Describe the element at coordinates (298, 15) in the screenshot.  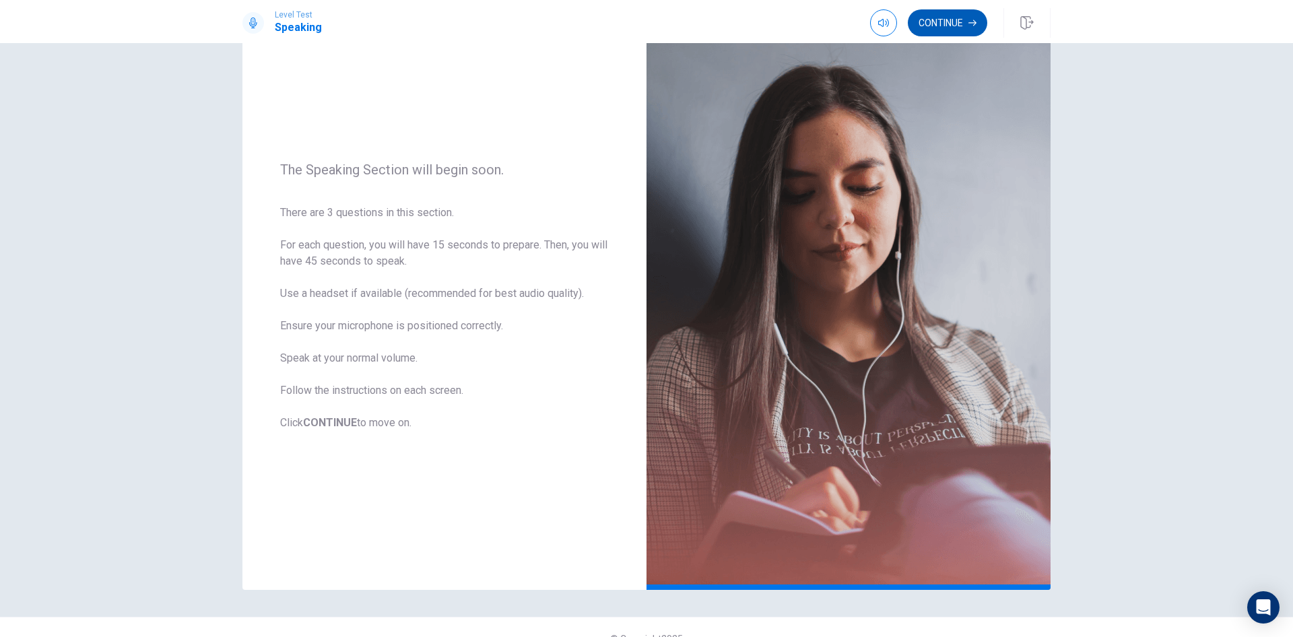
I see `span: Level Test` at that location.